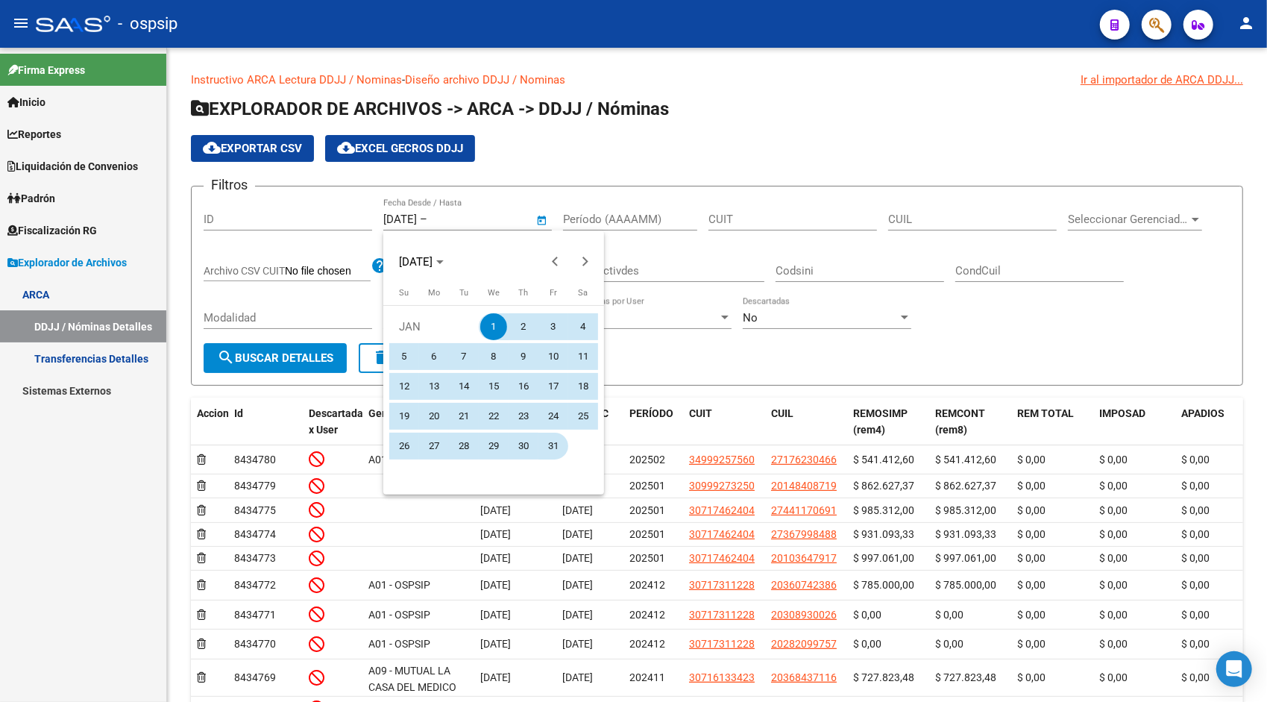  I want to click on span: 27, so click(434, 446).